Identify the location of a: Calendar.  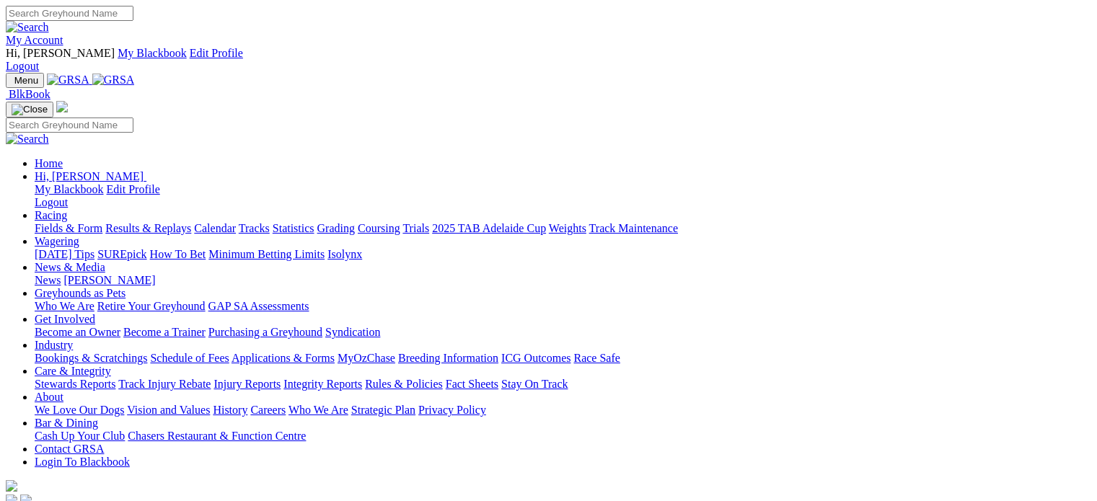
(215, 228).